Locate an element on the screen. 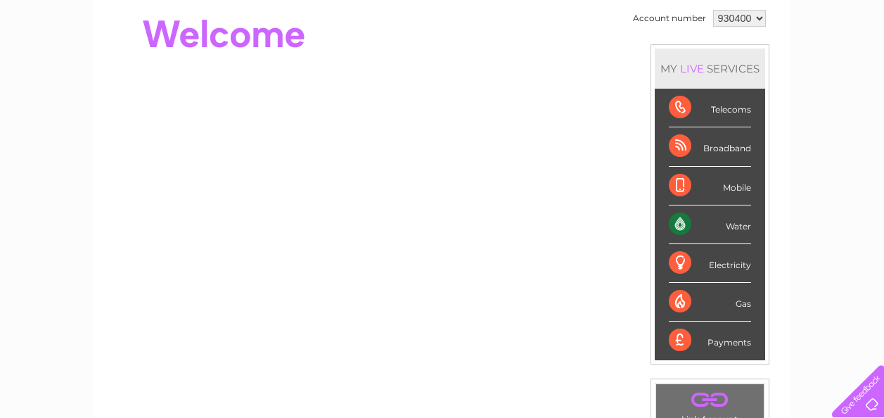 Image resolution: width=884 pixels, height=418 pixels. div: LIVE is located at coordinates (692, 68).